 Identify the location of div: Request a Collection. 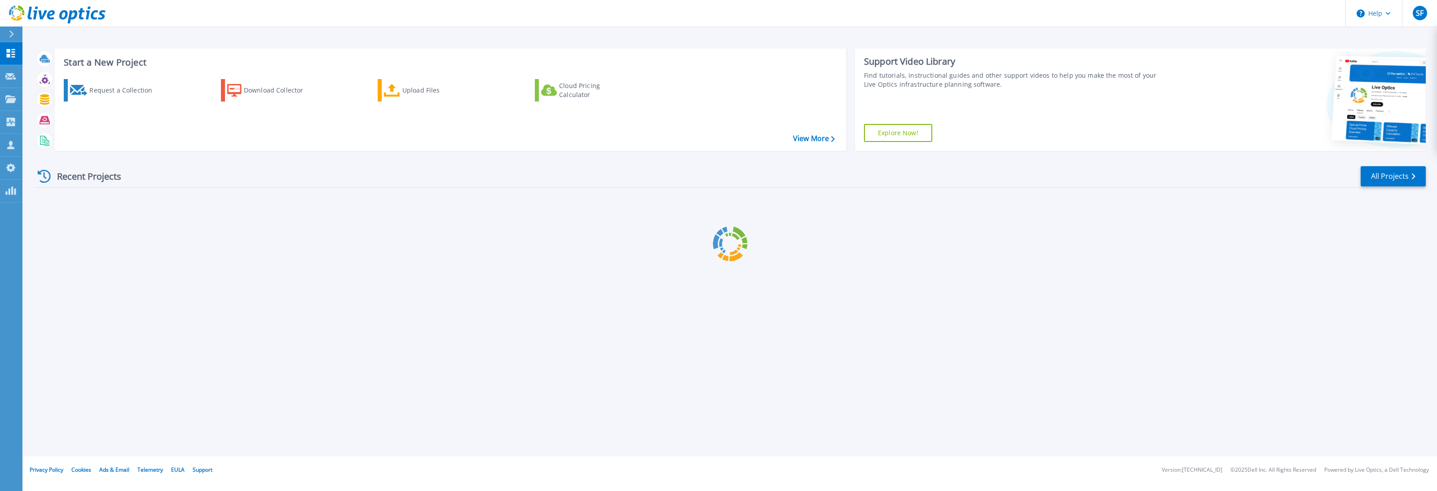
(125, 90).